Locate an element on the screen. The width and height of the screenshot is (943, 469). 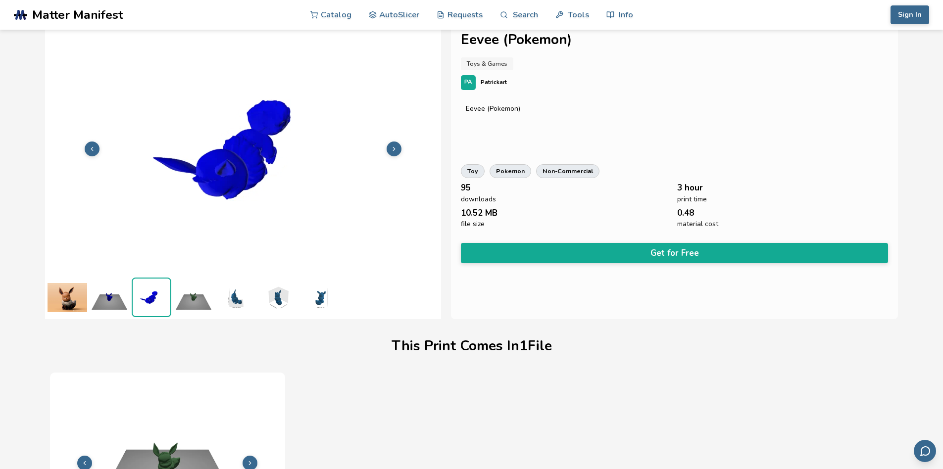
span: 10.52 MB is located at coordinates (479, 213).